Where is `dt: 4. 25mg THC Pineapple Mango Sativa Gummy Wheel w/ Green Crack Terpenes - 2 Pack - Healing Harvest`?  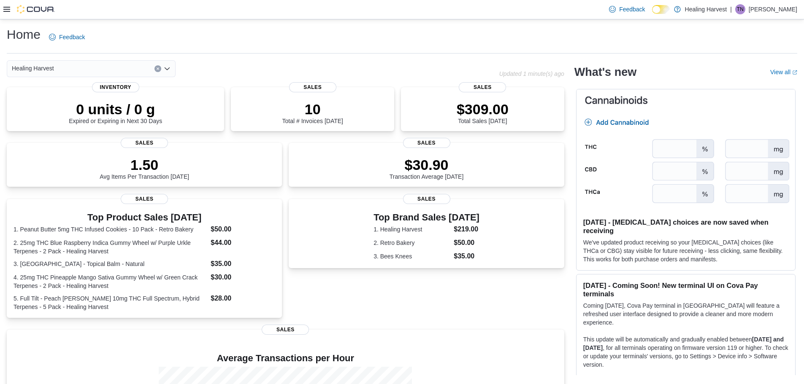 dt: 4. 25mg THC Pineapple Mango Sativa Gummy Wheel w/ Green Crack Terpenes - 2 Pack - Healing Harvest is located at coordinates (110, 282).